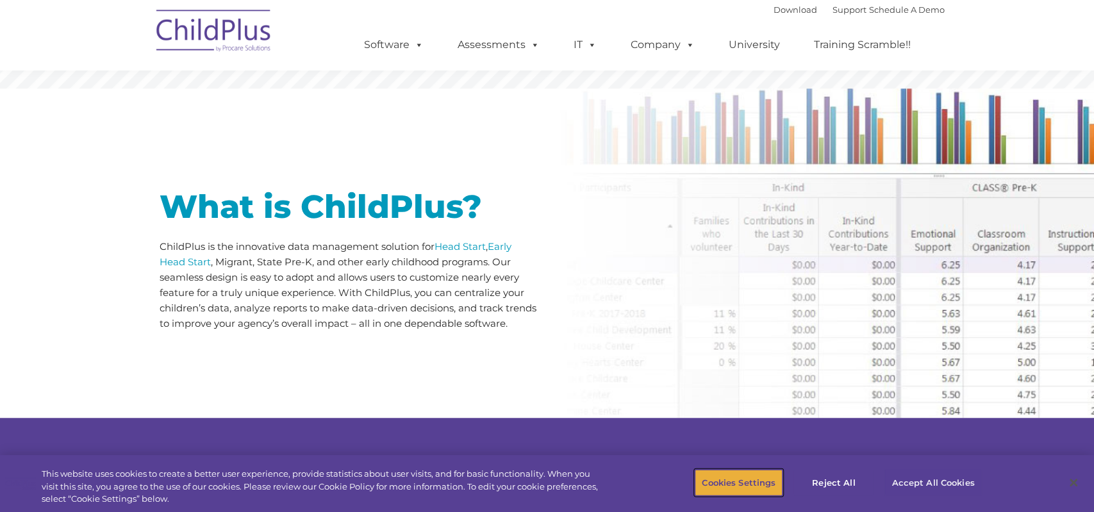 The image size is (1094, 512). I want to click on a: Download, so click(796, 10).